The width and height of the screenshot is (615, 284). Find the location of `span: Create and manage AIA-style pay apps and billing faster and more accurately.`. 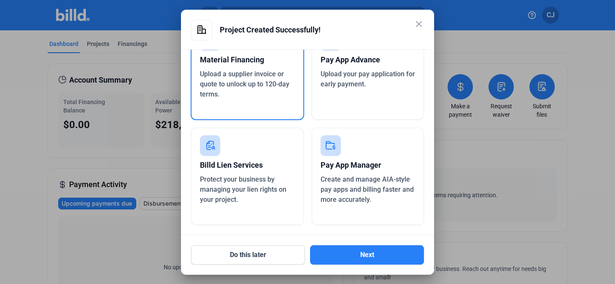

span: Create and manage AIA-style pay apps and billing faster and more accurately. is located at coordinates (367, 189).